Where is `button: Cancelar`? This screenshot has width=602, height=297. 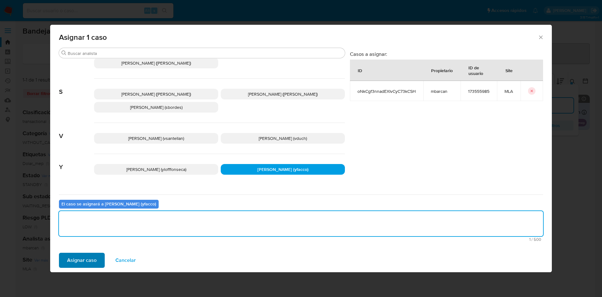
button: Cancelar is located at coordinates (125, 260).